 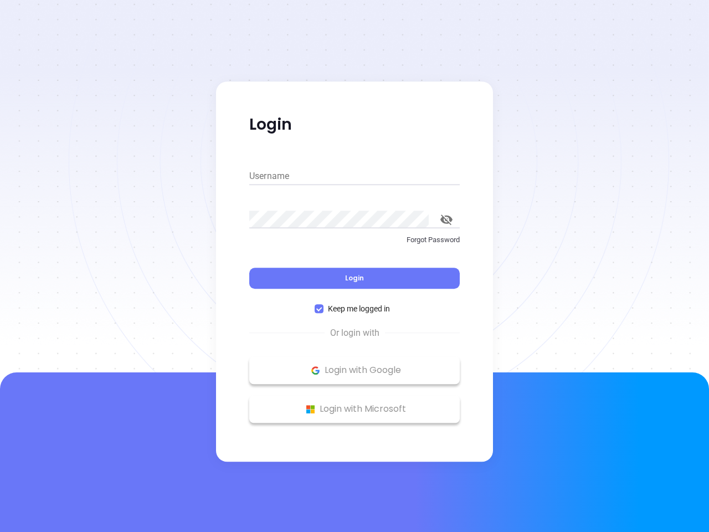 I want to click on a: Forgot Password, so click(x=355, y=244).